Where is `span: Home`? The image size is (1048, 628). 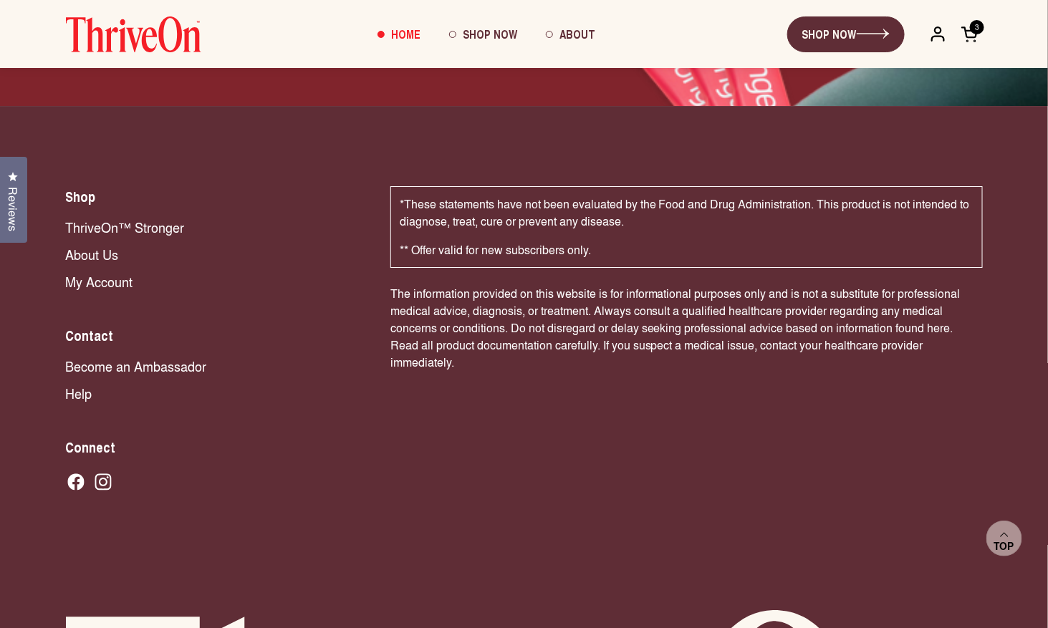 span: Home is located at coordinates (406, 34).